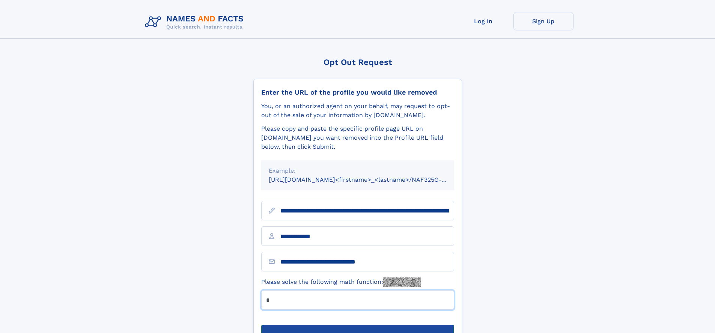 Image resolution: width=715 pixels, height=333 pixels. Describe the element at coordinates (341, 282) in the screenshot. I see `label: Please solve the following math function:` at that location.